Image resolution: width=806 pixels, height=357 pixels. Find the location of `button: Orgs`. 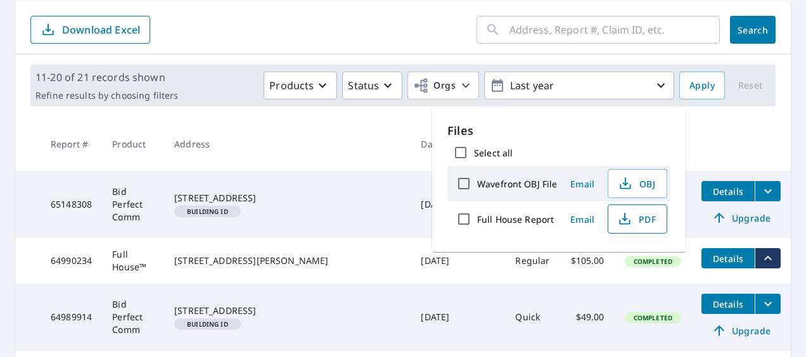

button: Orgs is located at coordinates (443, 86).